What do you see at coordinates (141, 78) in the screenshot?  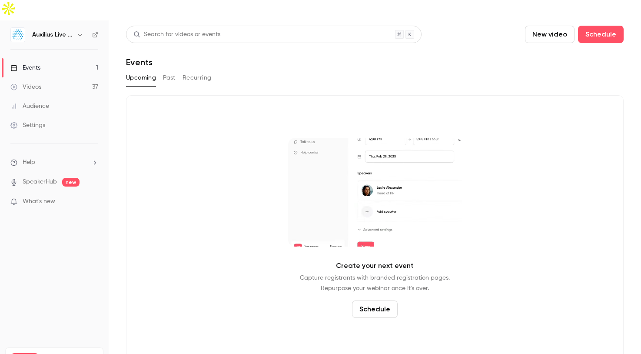 I see `button: Upcoming` at bounding box center [141, 78].